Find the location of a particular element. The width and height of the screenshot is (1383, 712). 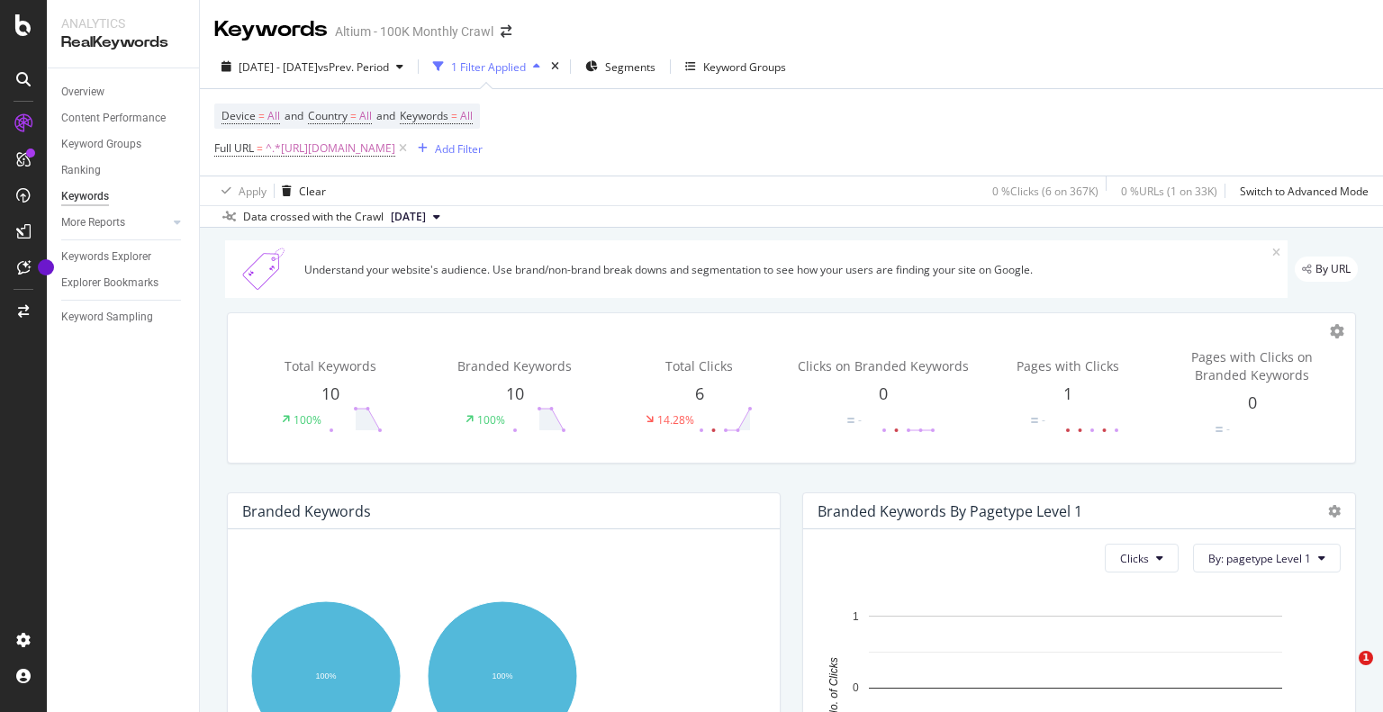

div: Keyword Sampling is located at coordinates (107, 317).